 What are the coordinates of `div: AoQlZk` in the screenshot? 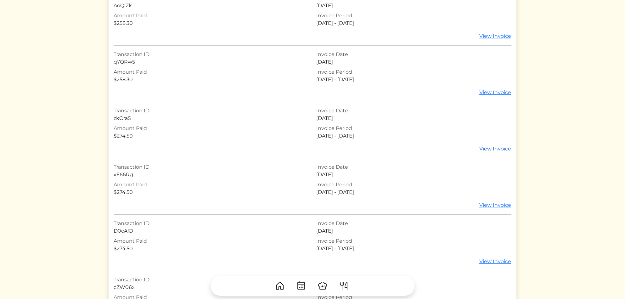 It's located at (211, 6).